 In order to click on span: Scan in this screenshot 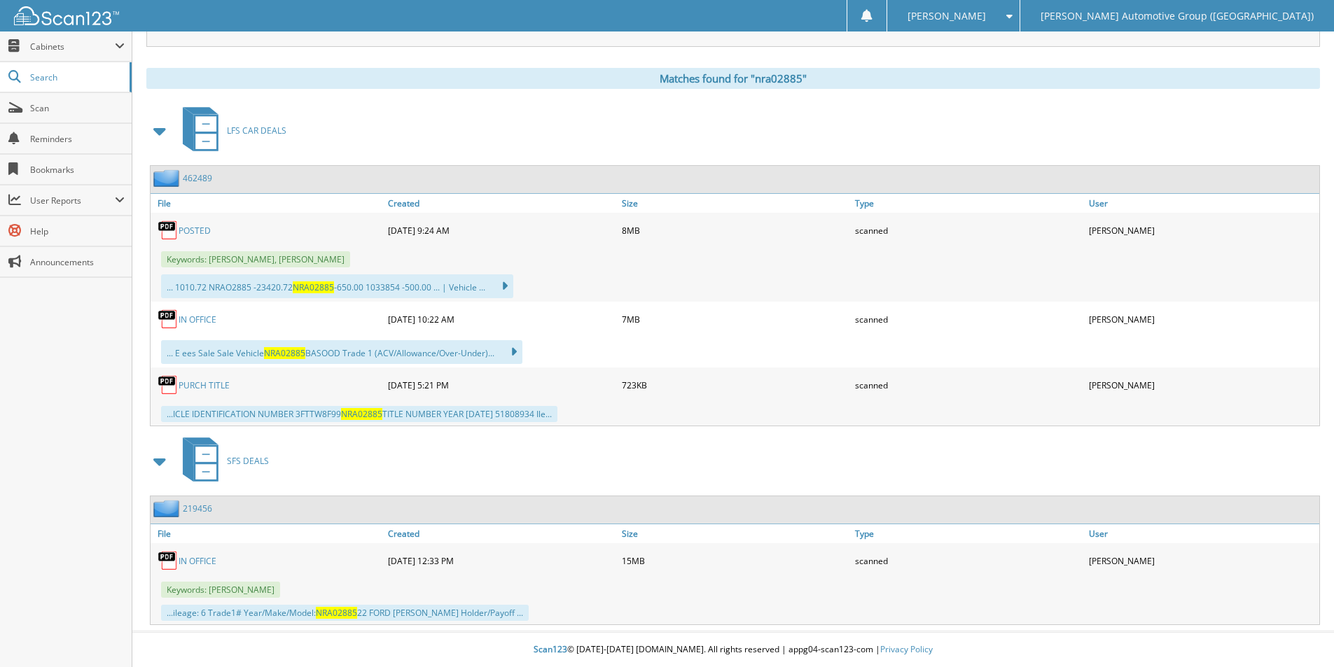, I will do `click(77, 108)`.